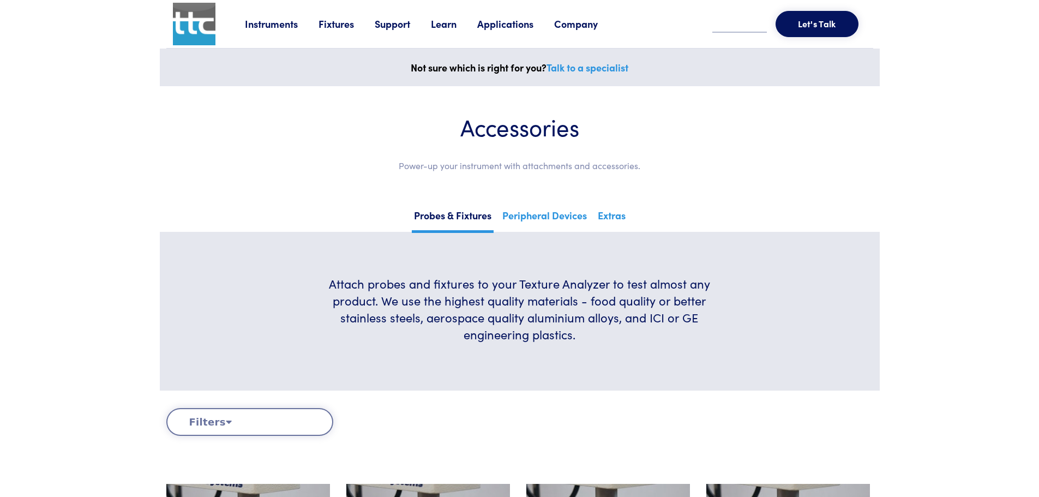 The height and width of the screenshot is (497, 1039). What do you see at coordinates (520, 126) in the screenshot?
I see `h1: Accessories` at bounding box center [520, 126].